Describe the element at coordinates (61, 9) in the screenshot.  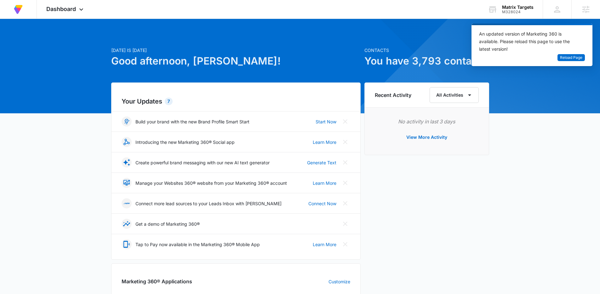
I see `span: Dashboard` at that location.